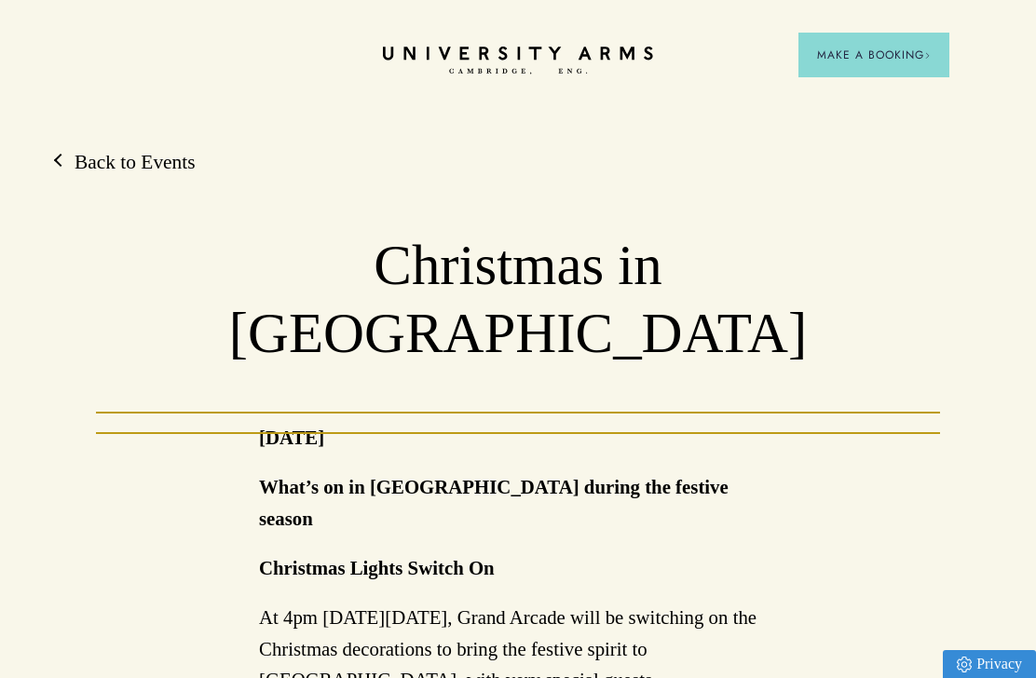  Describe the element at coordinates (518, 61) in the screenshot. I see `a: Home` at that location.